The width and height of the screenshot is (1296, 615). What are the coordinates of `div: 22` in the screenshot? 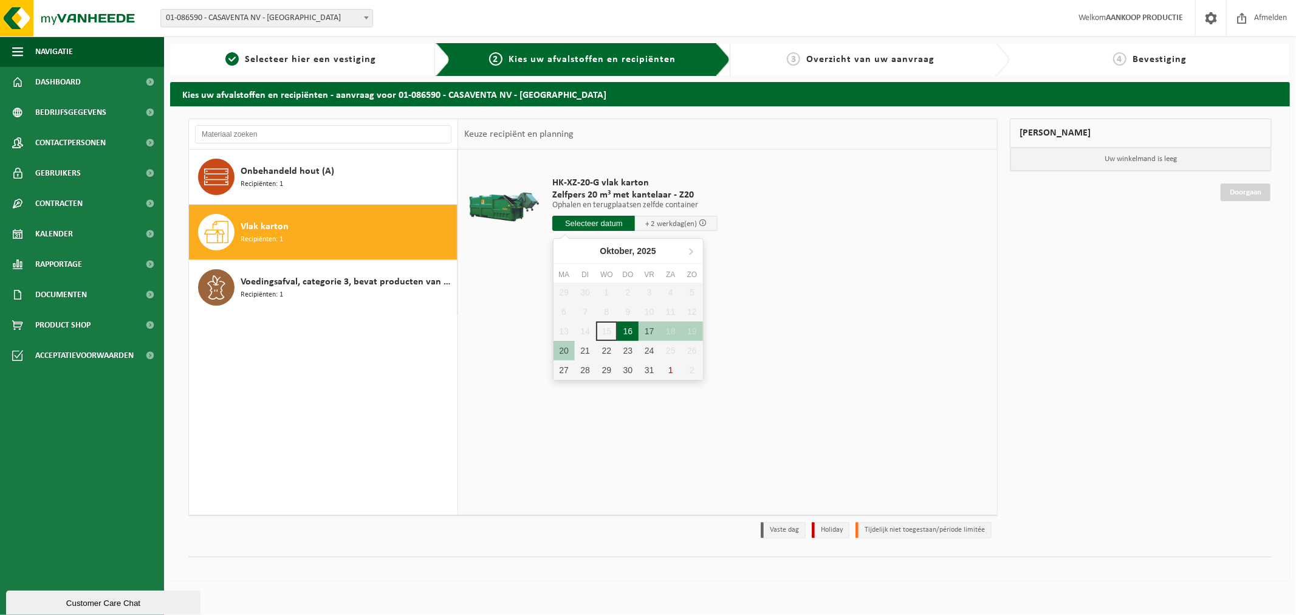 It's located at (606, 351).